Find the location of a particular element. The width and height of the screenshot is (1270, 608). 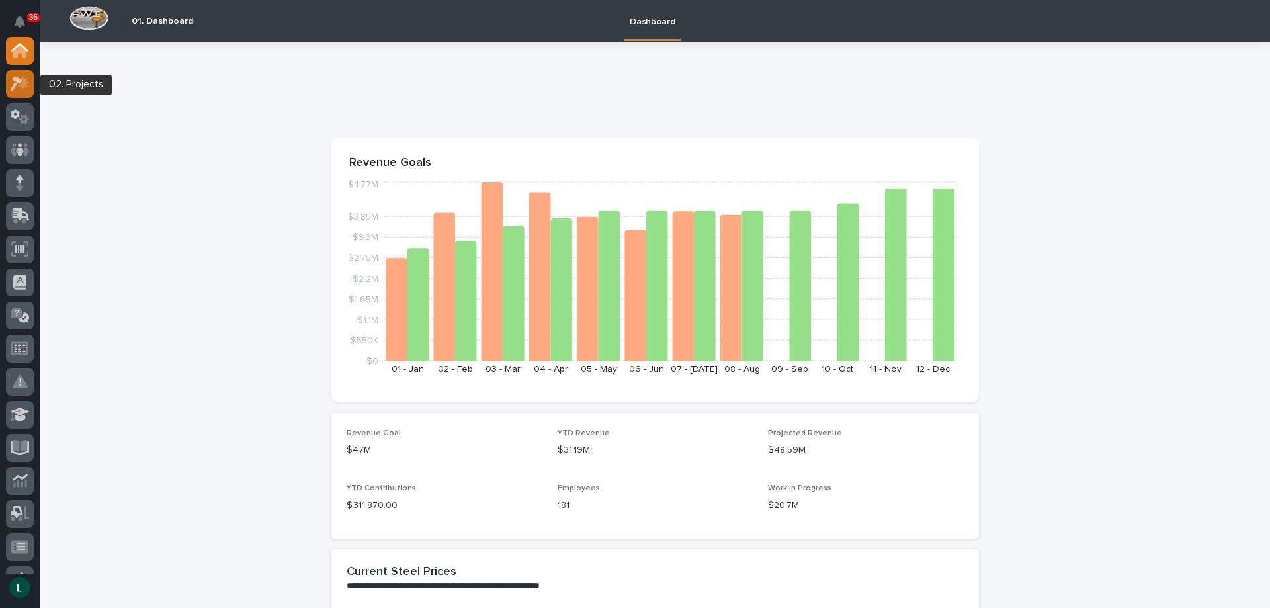

h2: 01. Dashboard is located at coordinates (162, 21).